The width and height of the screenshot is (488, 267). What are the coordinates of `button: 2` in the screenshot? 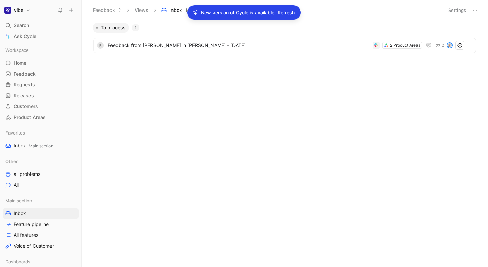 It's located at (439, 45).